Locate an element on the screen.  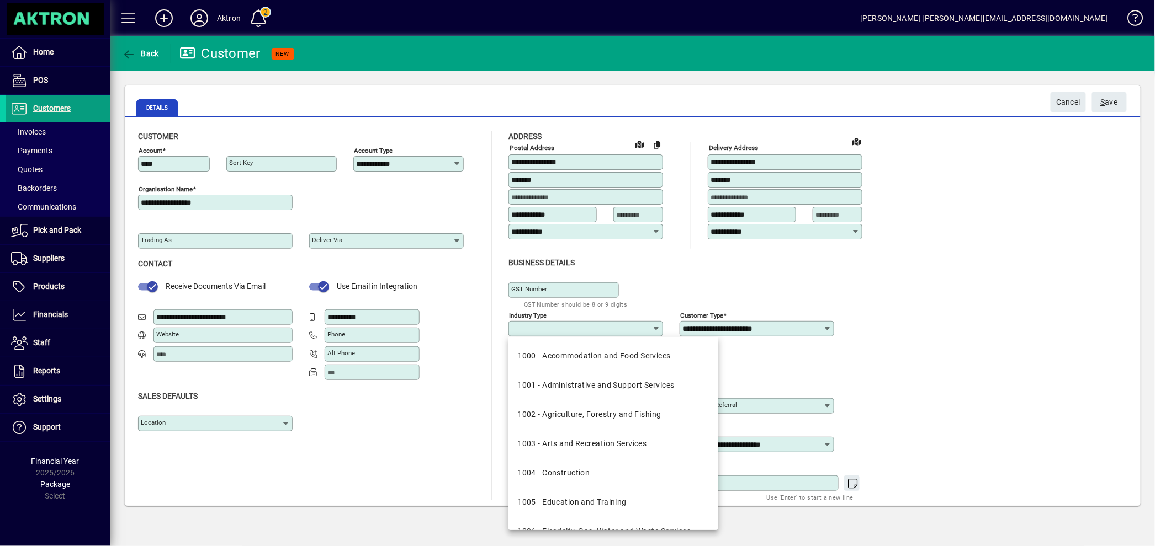
span: Invoices is located at coordinates (28, 132).